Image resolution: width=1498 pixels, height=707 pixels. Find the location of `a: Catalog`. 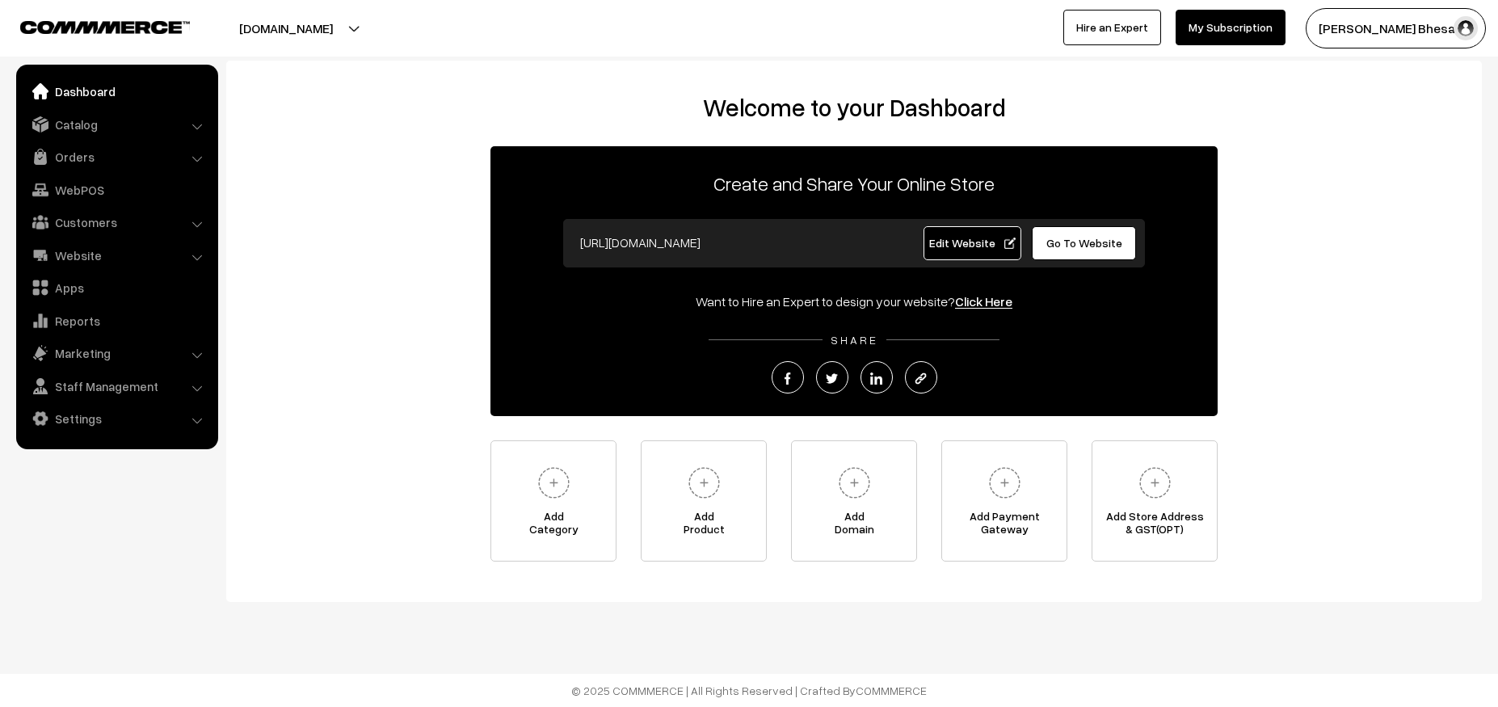

a: Catalog is located at coordinates (116, 124).